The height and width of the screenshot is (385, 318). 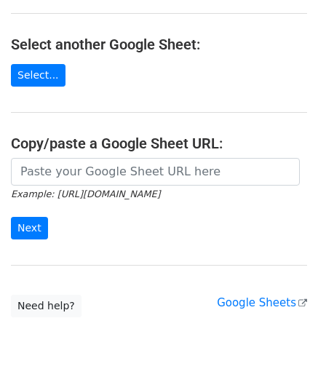 I want to click on h4: Select another Google Sheet:, so click(x=158, y=44).